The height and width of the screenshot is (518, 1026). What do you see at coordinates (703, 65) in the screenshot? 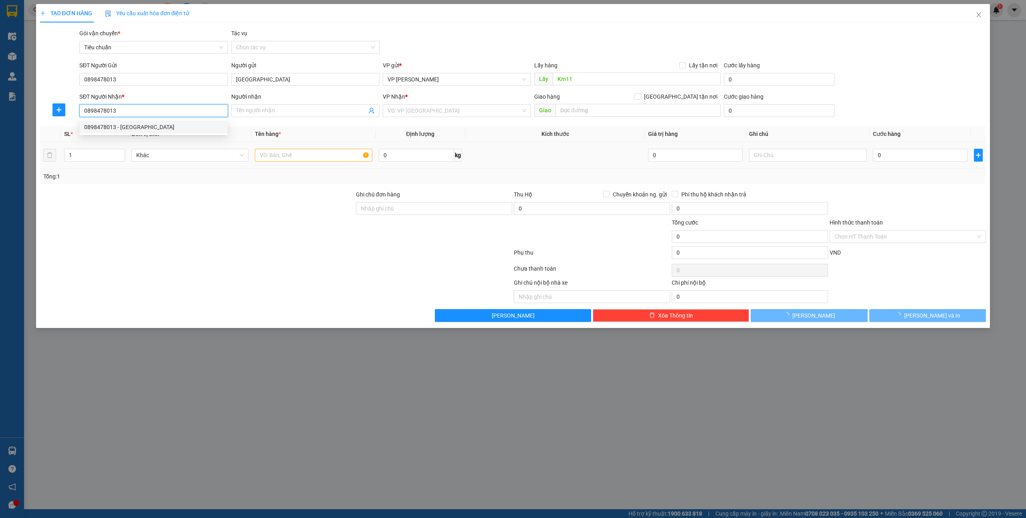
I see `span: Lấy tận nơi` at bounding box center [703, 65].